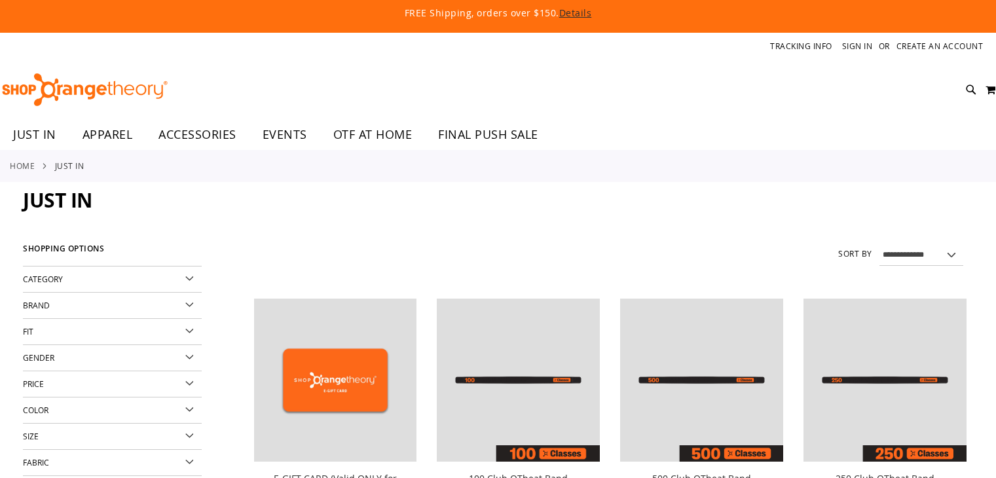  I want to click on a: E-GIFT CARD (Valid ONLY for ShopOrangetheory.com), so click(335, 381).